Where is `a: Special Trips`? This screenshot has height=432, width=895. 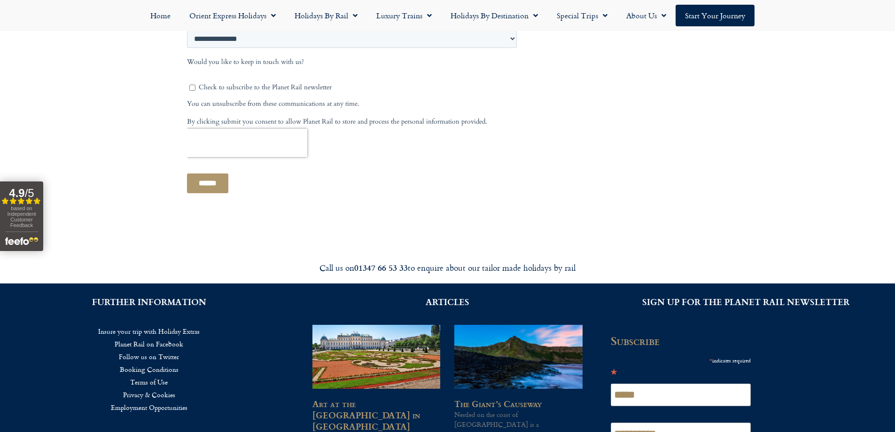 a: Special Trips is located at coordinates (582, 16).